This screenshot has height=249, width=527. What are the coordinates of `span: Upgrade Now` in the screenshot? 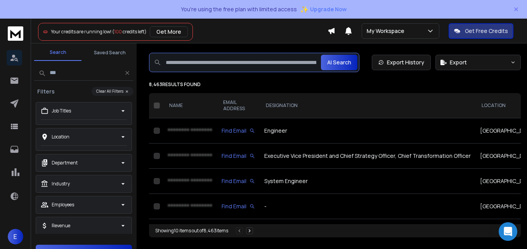 It's located at (328, 9).